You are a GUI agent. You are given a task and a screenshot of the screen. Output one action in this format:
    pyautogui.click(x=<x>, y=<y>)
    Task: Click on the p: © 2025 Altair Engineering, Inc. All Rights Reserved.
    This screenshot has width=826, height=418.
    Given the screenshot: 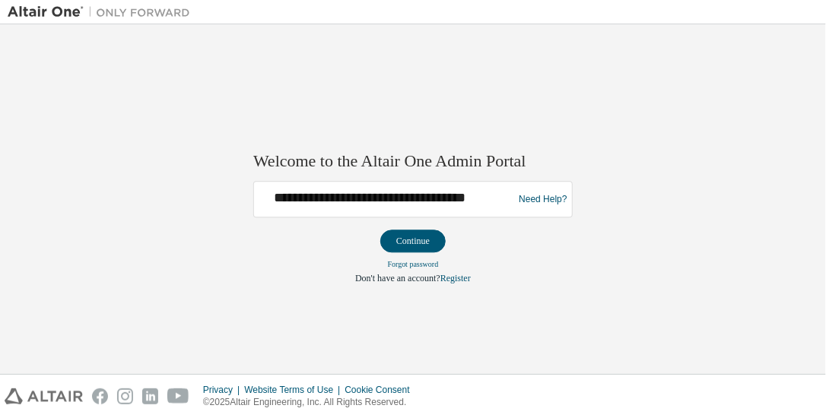 What is the action you would take?
    pyautogui.click(x=311, y=402)
    